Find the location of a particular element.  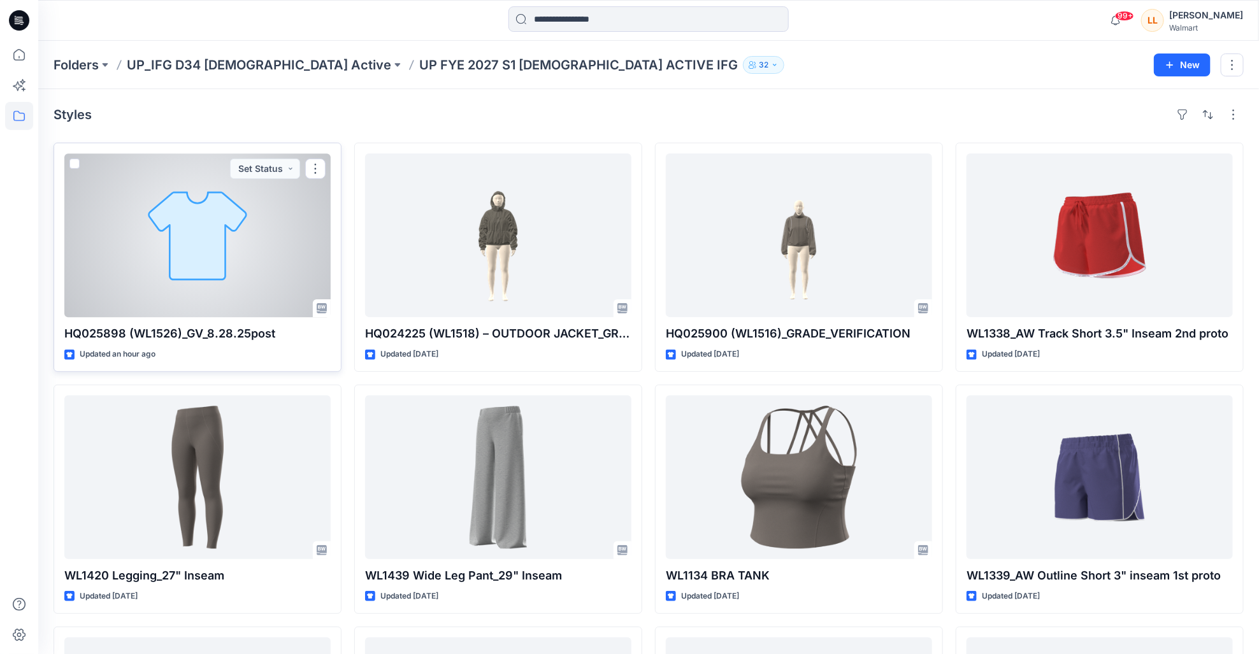

h4: Styles is located at coordinates (73, 115).